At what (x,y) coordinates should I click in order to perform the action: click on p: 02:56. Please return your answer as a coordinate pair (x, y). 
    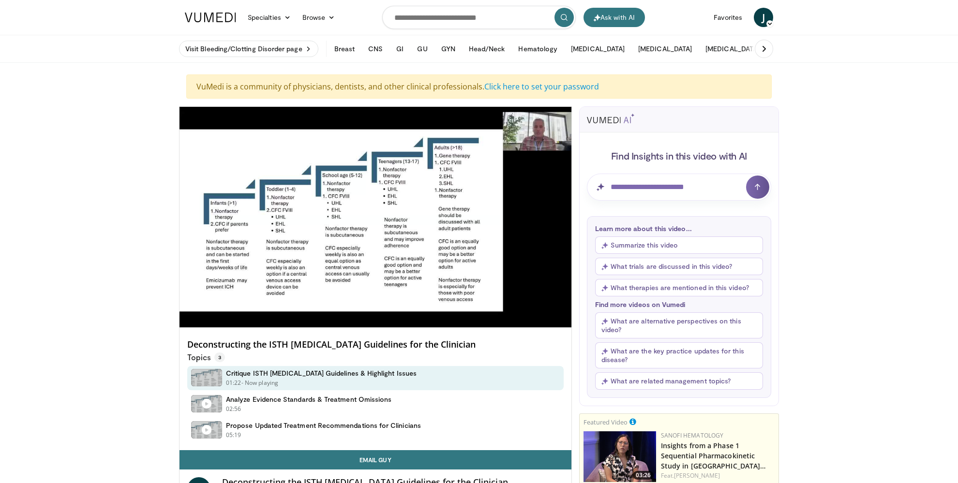
    Looking at the image, I should click on (234, 409).